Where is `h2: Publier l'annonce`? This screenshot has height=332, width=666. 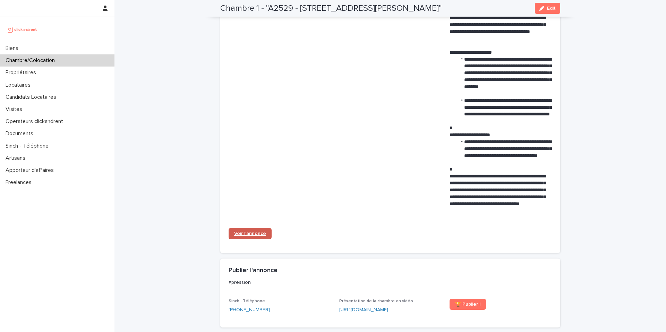 h2: Publier l'annonce is located at coordinates (253, 271).